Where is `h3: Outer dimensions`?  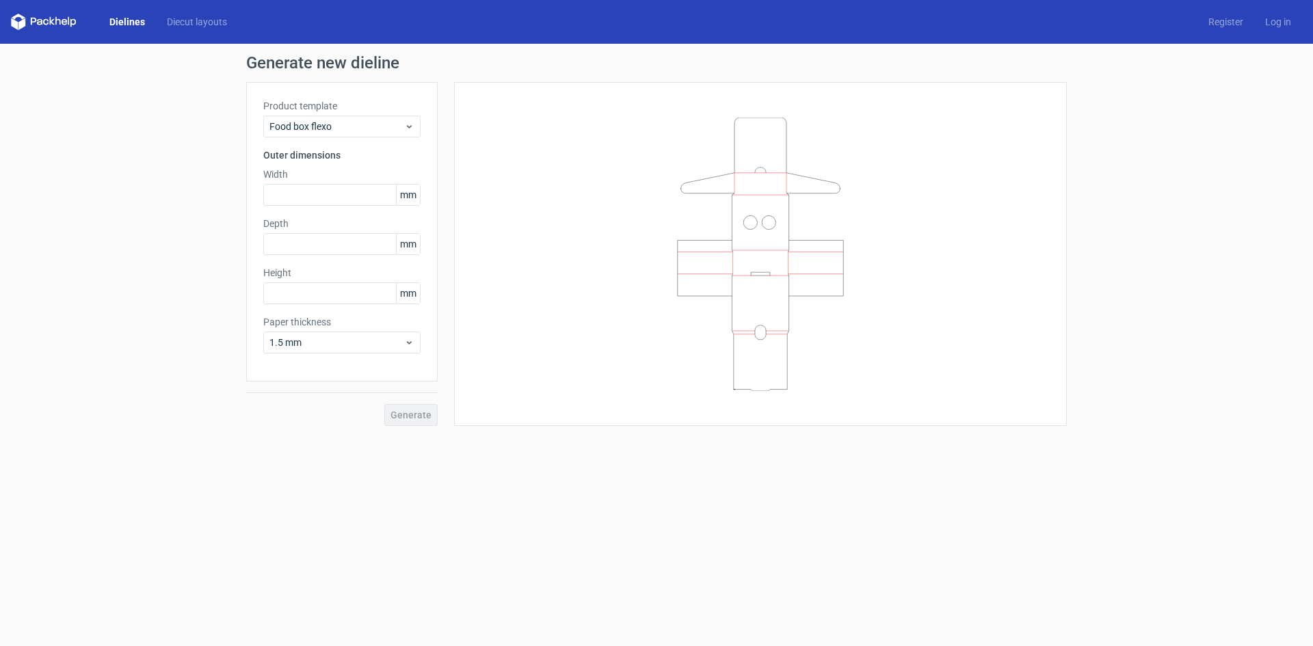 h3: Outer dimensions is located at coordinates (342, 155).